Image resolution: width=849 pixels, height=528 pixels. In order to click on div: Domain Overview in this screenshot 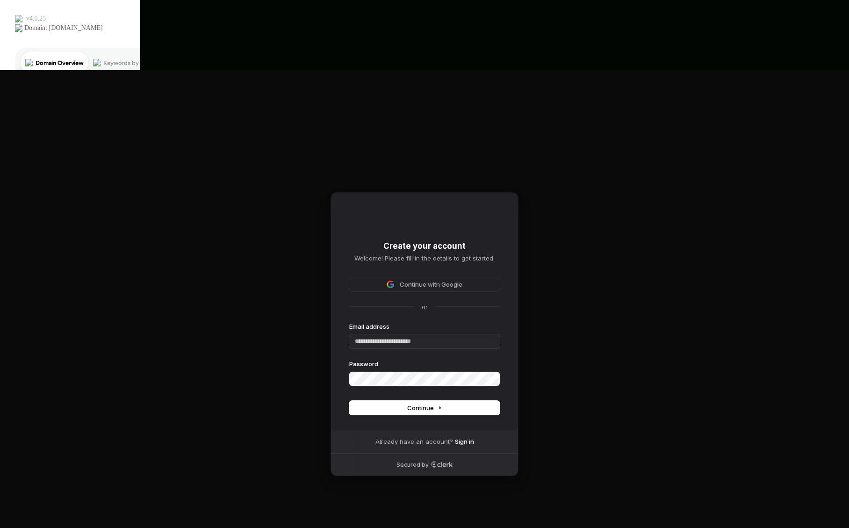, I will do `click(59, 63)`.